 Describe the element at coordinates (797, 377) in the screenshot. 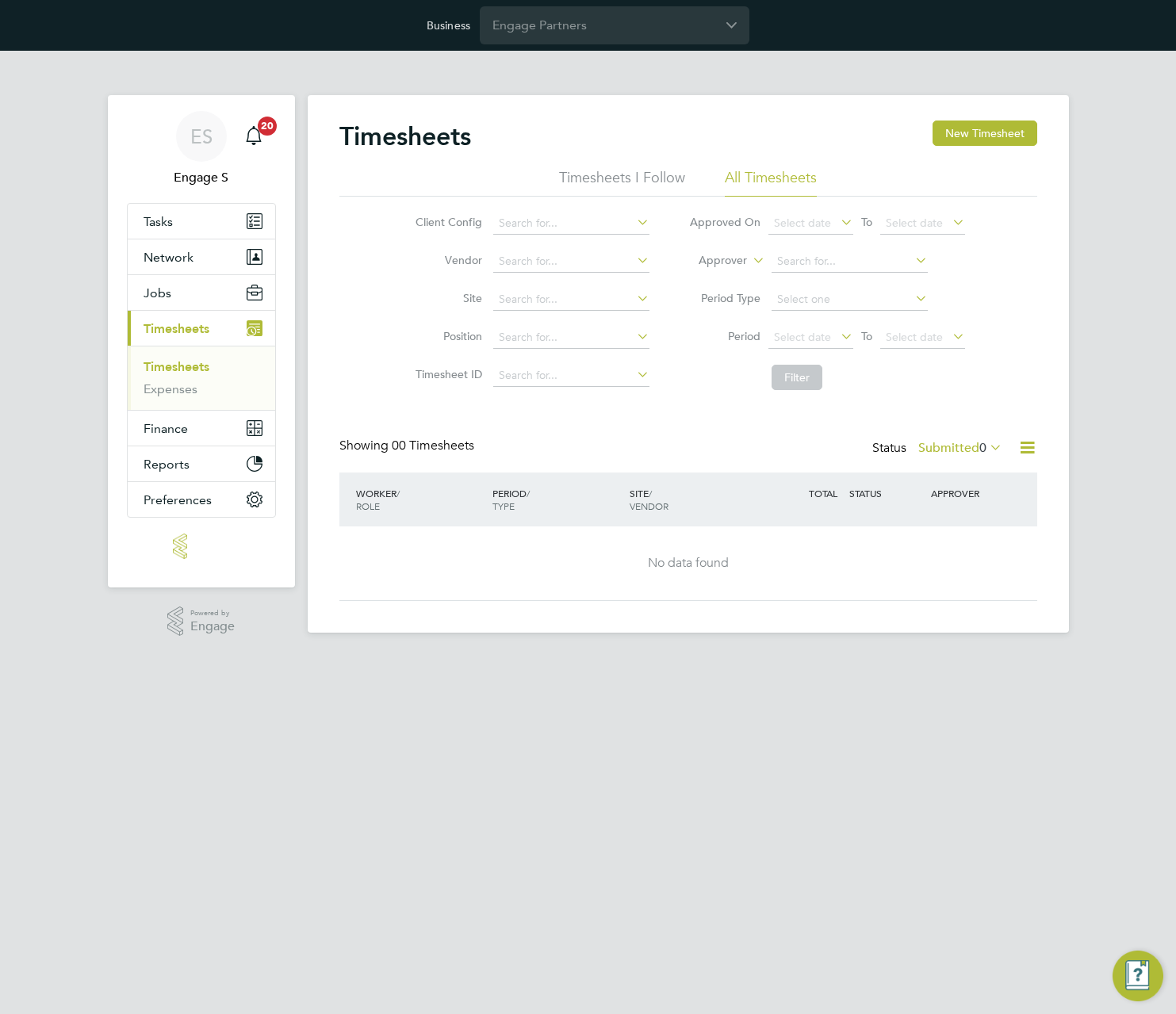

I see `button: Filter` at that location.